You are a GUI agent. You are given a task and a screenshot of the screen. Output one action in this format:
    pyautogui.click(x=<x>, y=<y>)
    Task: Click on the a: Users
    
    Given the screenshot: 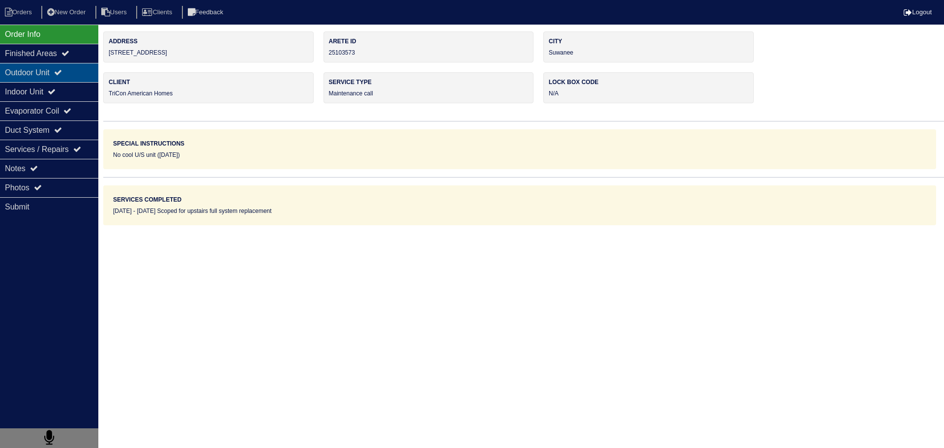 What is the action you would take?
    pyautogui.click(x=115, y=12)
    